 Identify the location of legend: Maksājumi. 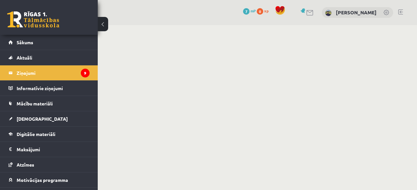
(53, 150).